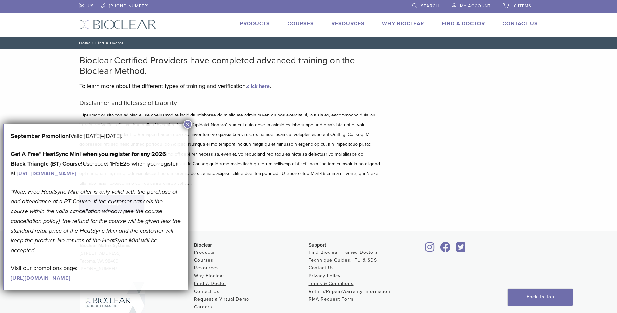 Image resolution: width=617 pixels, height=313 pixels. I want to click on a: Privacy Policy, so click(325, 276).